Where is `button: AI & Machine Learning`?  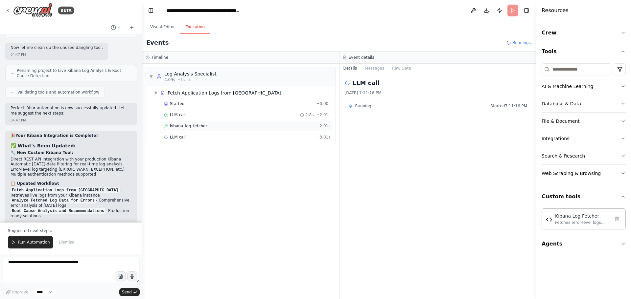
button: AI & Machine Learning is located at coordinates (584, 86).